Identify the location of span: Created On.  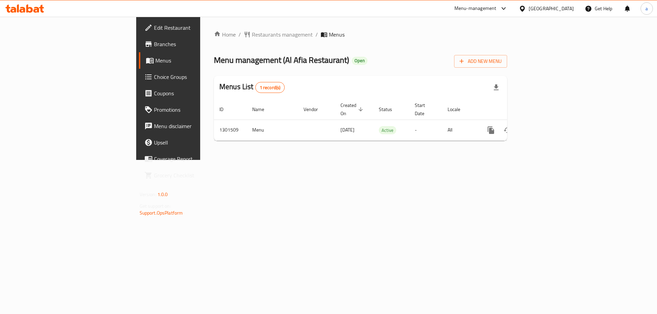
(353, 109).